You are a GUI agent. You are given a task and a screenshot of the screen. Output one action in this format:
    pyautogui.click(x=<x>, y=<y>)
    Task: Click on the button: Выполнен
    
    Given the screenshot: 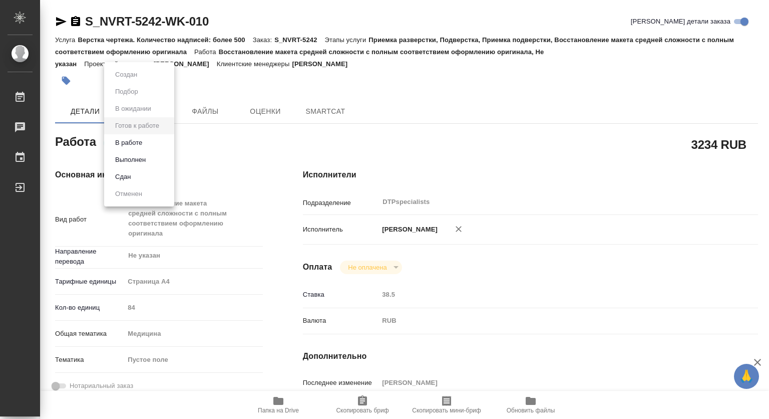 What is the action you would take?
    pyautogui.click(x=130, y=160)
    